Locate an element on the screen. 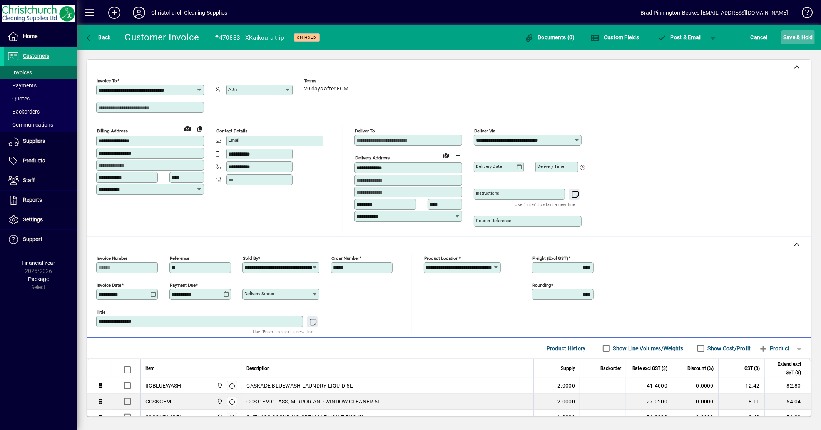 This screenshot has width=821, height=430. button: Choose address is located at coordinates (458, 156).